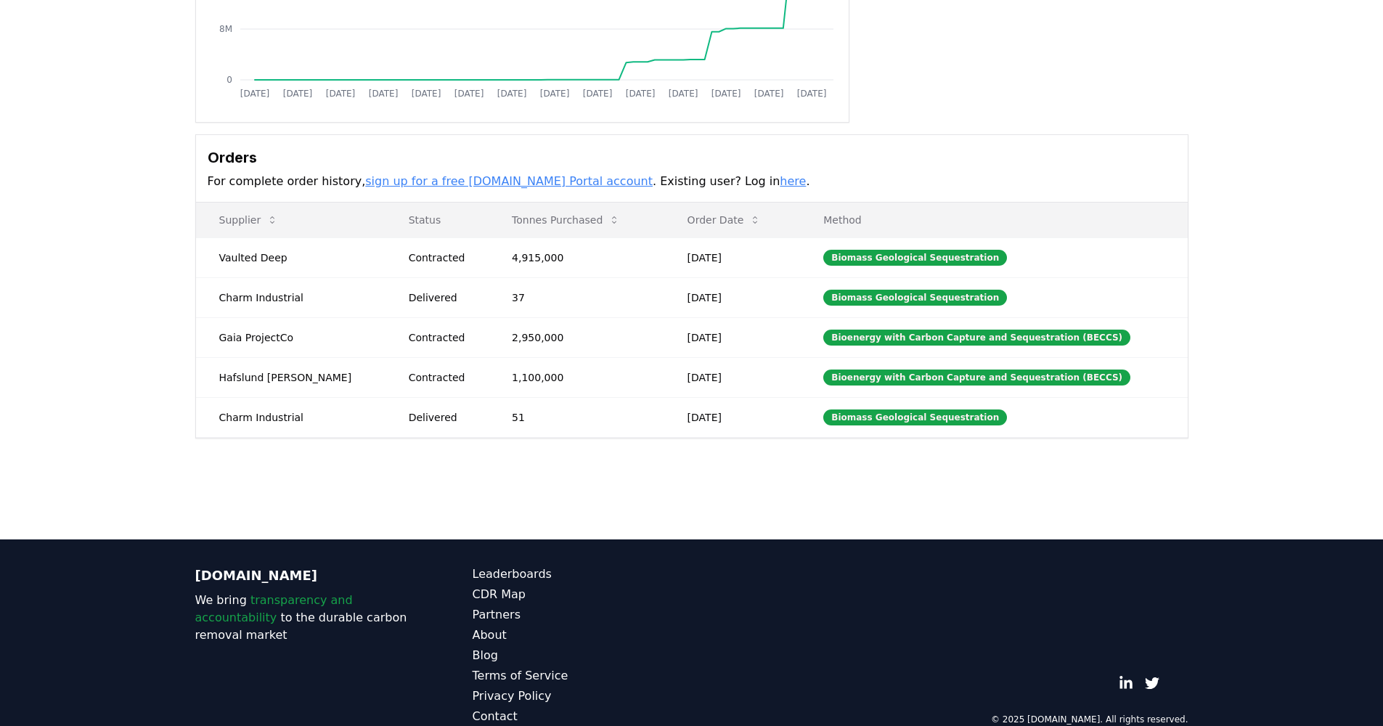 Image resolution: width=1383 pixels, height=726 pixels. Describe the element at coordinates (290, 337) in the screenshot. I see `td: Gaia ProjectCo` at that location.